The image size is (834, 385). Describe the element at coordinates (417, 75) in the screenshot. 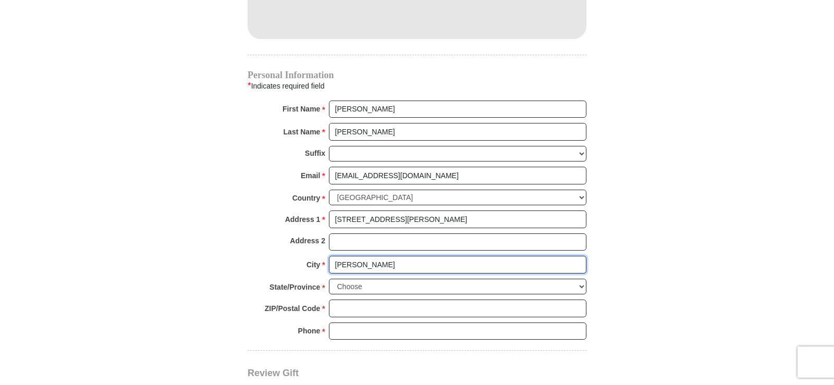

I see `h4: Personal Information` at that location.